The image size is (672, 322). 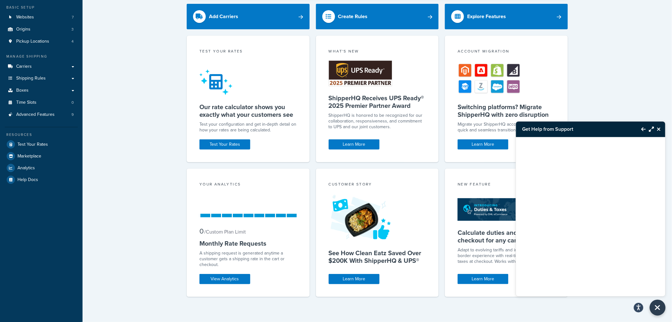 What do you see at coordinates (41, 78) in the screenshot?
I see `a: Shipping Rules` at bounding box center [41, 78].